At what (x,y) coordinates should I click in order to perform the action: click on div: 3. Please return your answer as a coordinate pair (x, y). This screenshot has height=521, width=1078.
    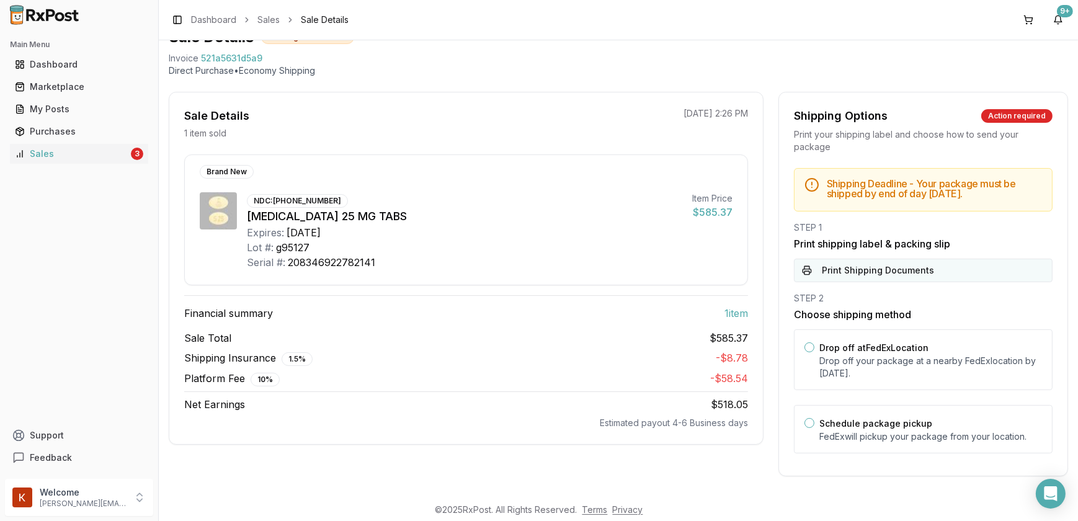
    Looking at the image, I should click on (137, 154).